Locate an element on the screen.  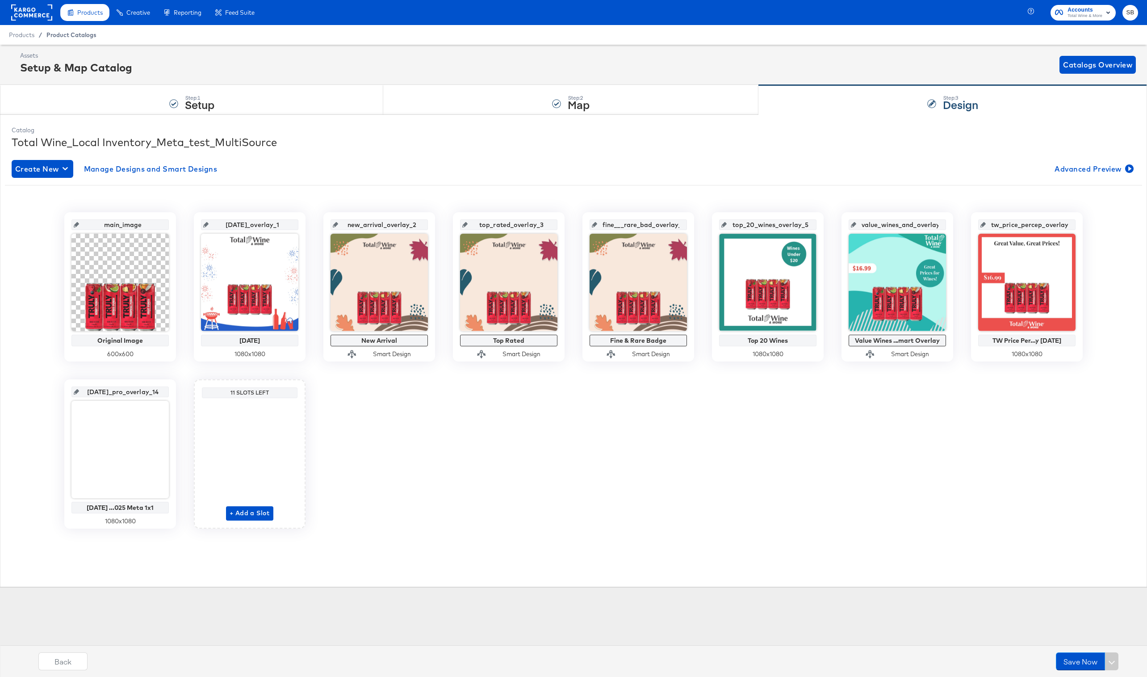
span: Accounts is located at coordinates (1085, 10).